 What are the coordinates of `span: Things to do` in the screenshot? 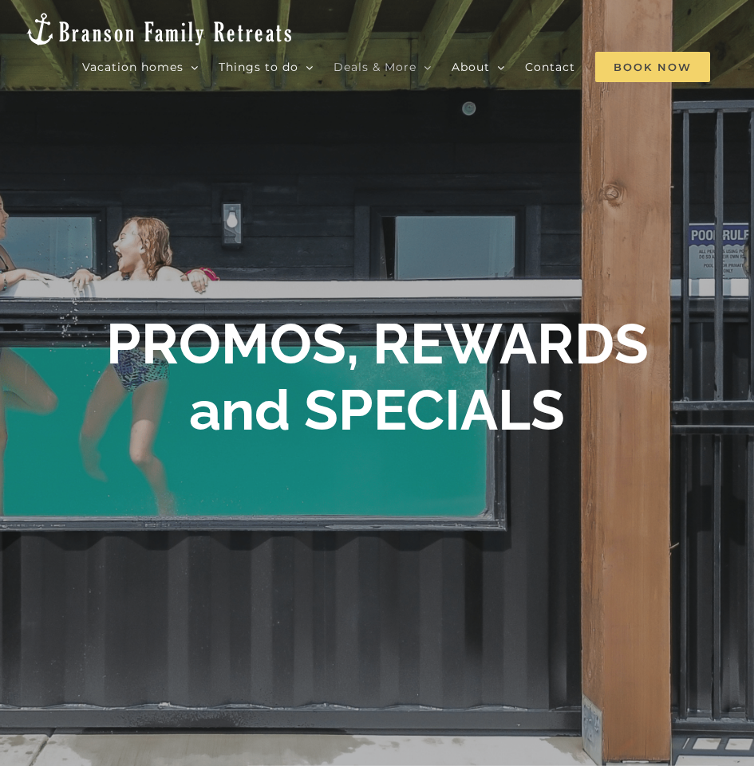 It's located at (258, 67).